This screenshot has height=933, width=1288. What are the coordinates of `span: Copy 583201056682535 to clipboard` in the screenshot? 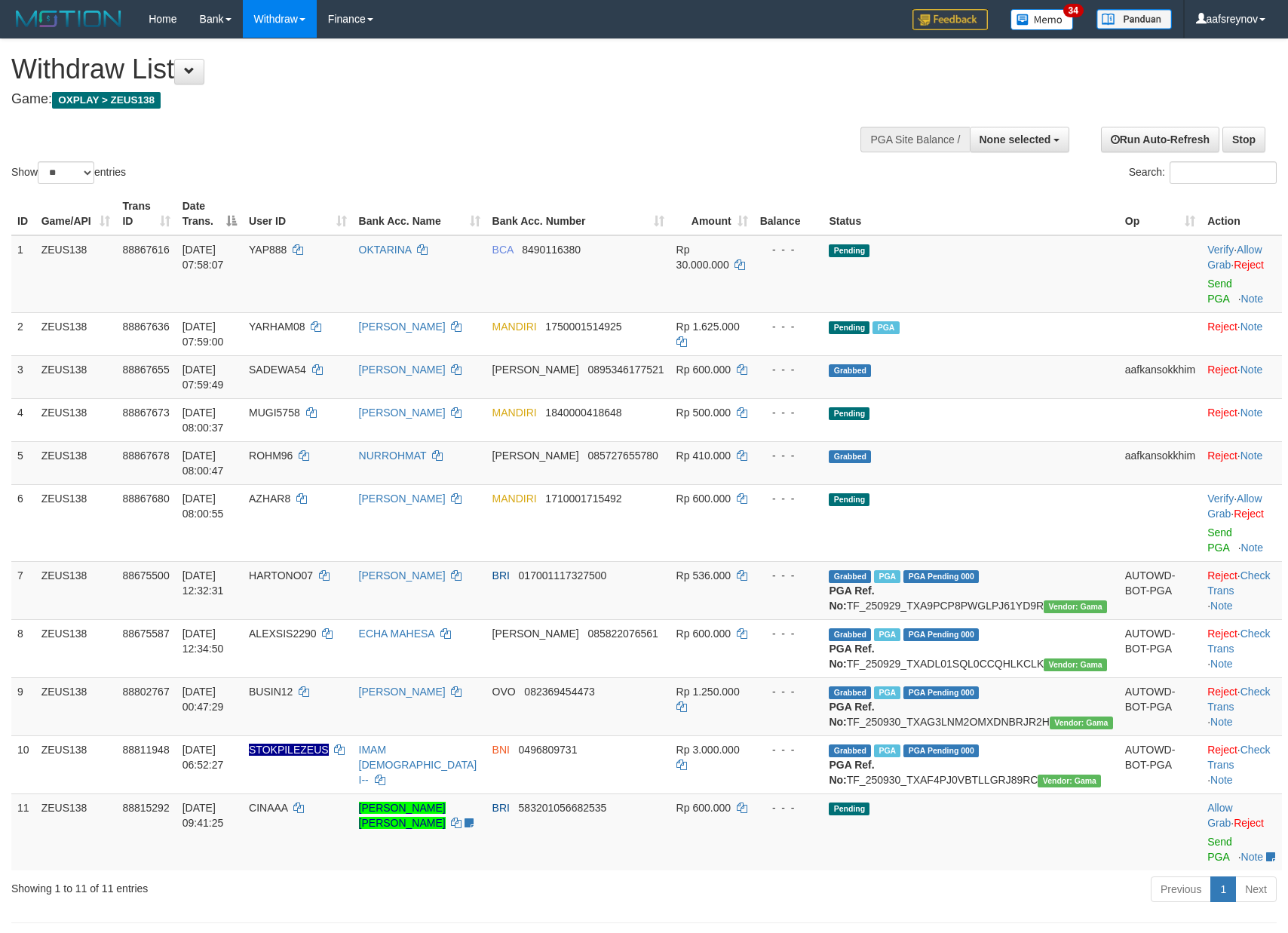 It's located at (562, 808).